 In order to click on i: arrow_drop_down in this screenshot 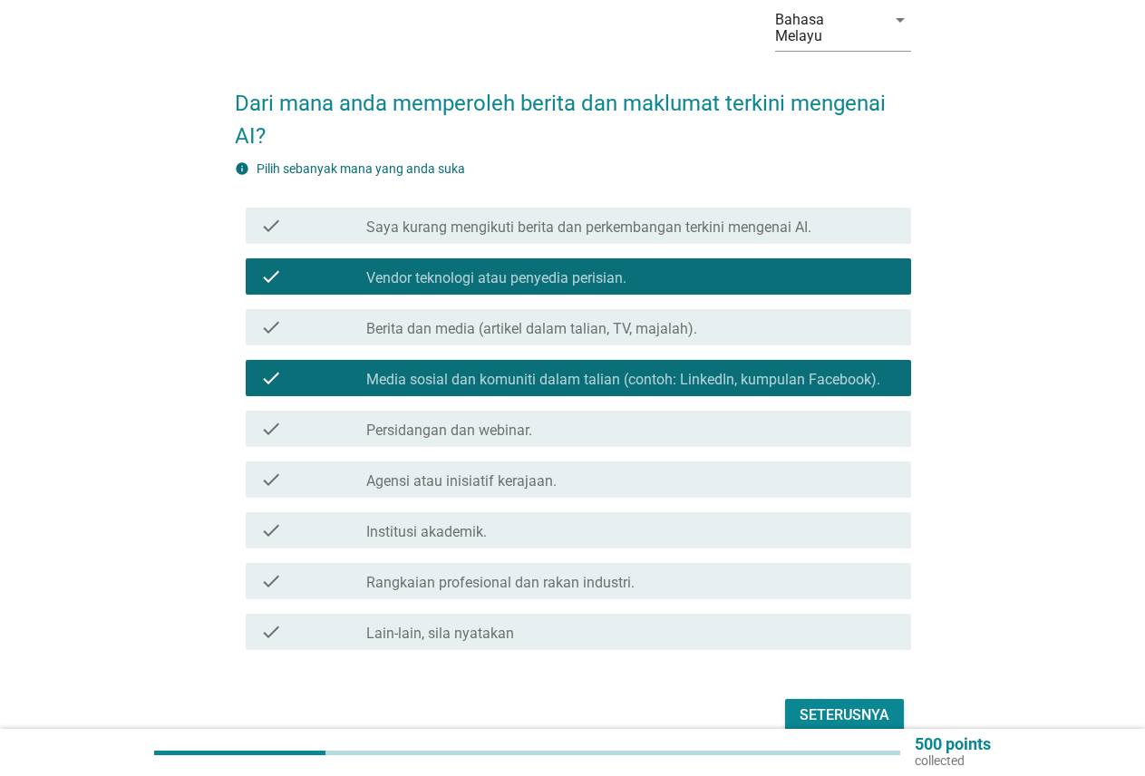, I will do `click(900, 20)`.